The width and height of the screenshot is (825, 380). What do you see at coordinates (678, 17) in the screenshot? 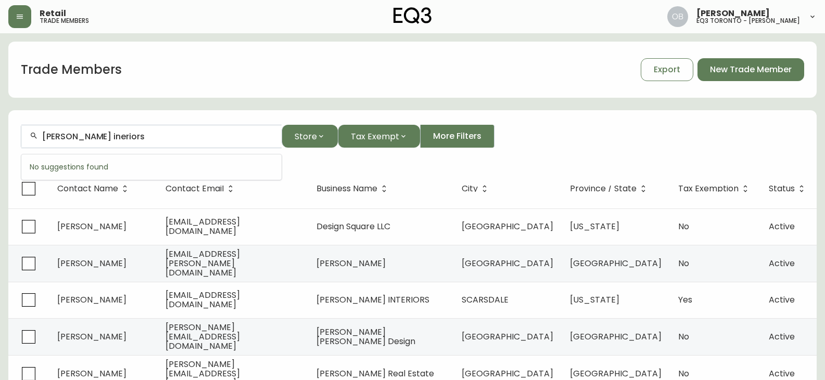
I see `img: 8e0065c524da89c5c924d5ed86cfe468` at bounding box center [678, 17].